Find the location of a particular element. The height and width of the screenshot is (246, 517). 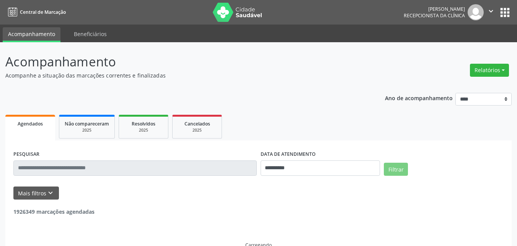

a: Central de Marcação is located at coordinates (36, 12).